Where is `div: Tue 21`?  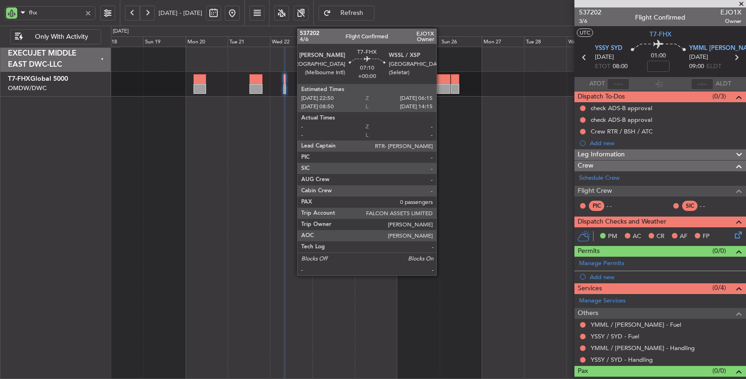
div: Tue 21 is located at coordinates (249, 42).